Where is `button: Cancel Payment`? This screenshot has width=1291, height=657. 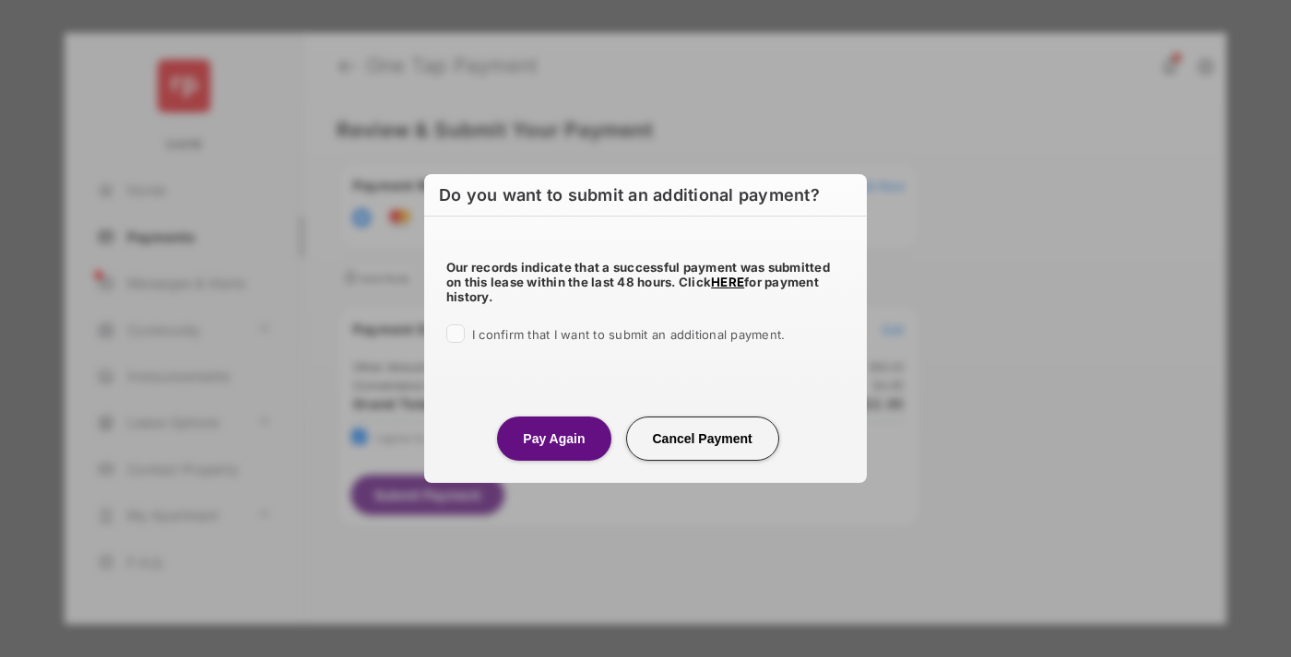
button: Cancel Payment is located at coordinates (703, 439).